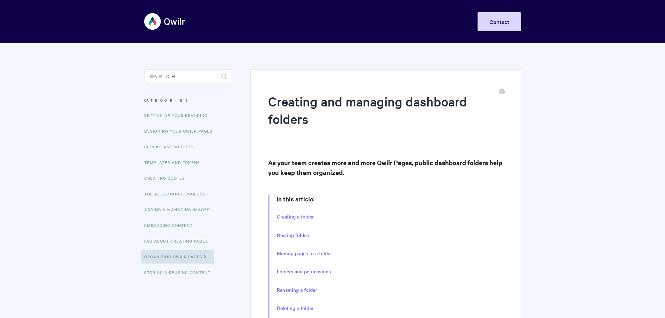 Image resolution: width=665 pixels, height=318 pixels. What do you see at coordinates (296, 217) in the screenshot?
I see `a: Creating a folder` at bounding box center [296, 217].